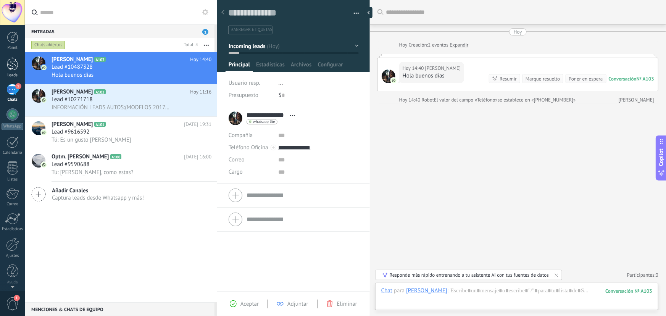  I want to click on span: 2 eventos, so click(438, 45).